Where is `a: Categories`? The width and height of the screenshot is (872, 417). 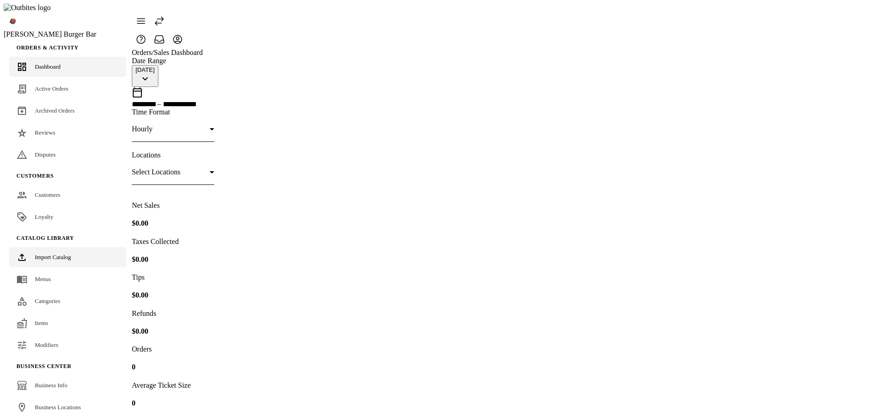
a: Categories is located at coordinates (68, 301).